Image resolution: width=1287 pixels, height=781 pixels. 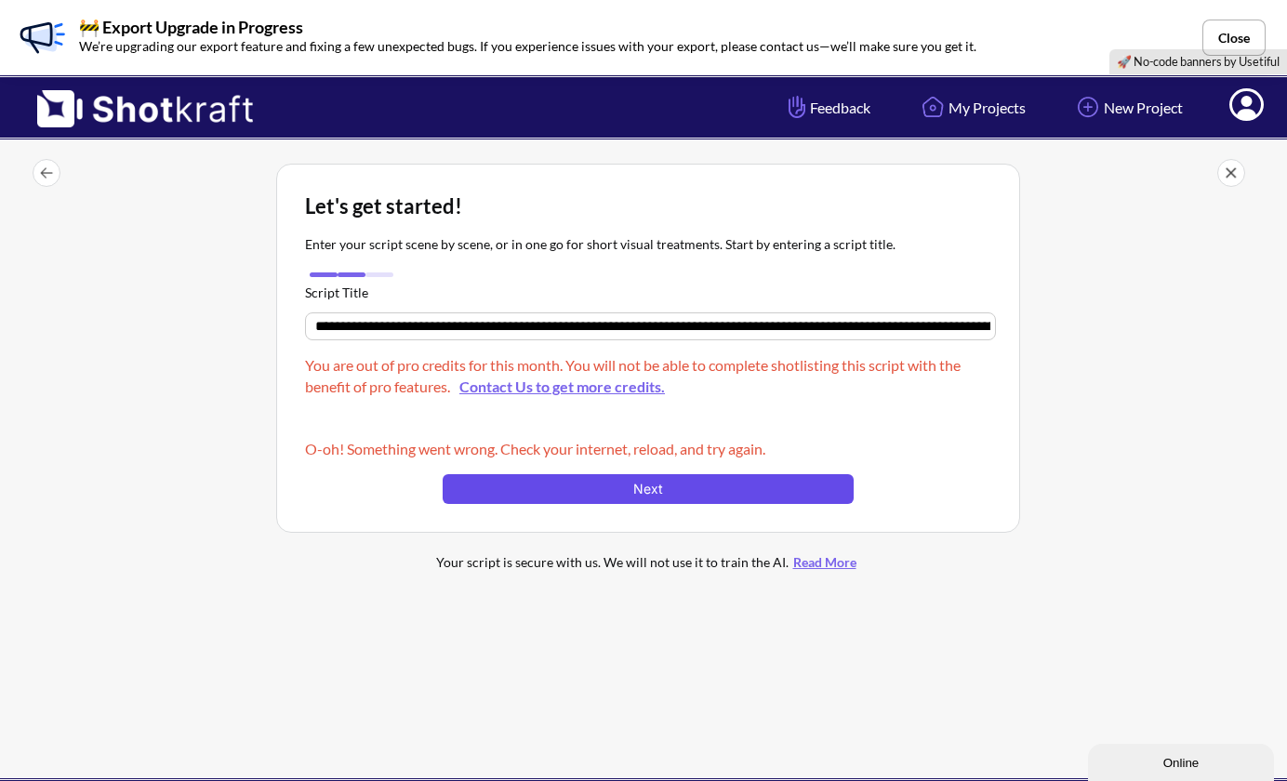 What do you see at coordinates (46, 173) in the screenshot?
I see `img: LeftArrow Icon` at bounding box center [46, 173].